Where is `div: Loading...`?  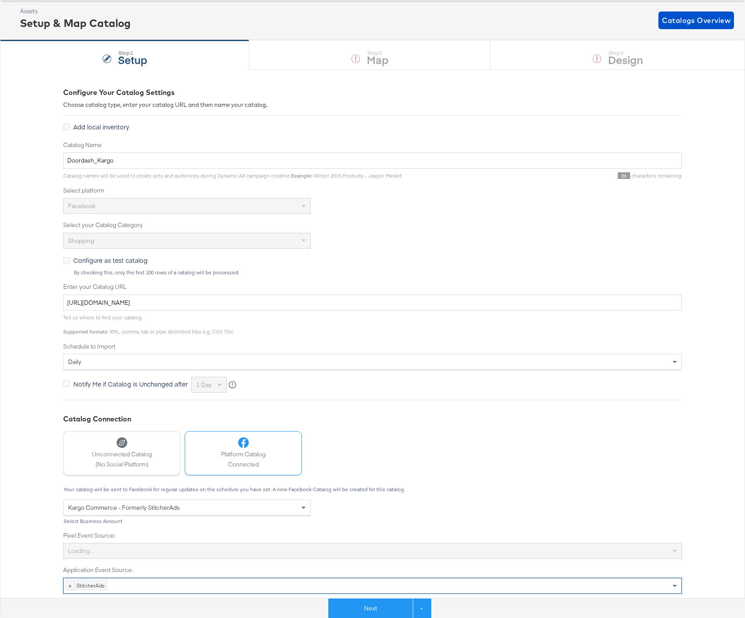
div: Loading... is located at coordinates (373, 551).